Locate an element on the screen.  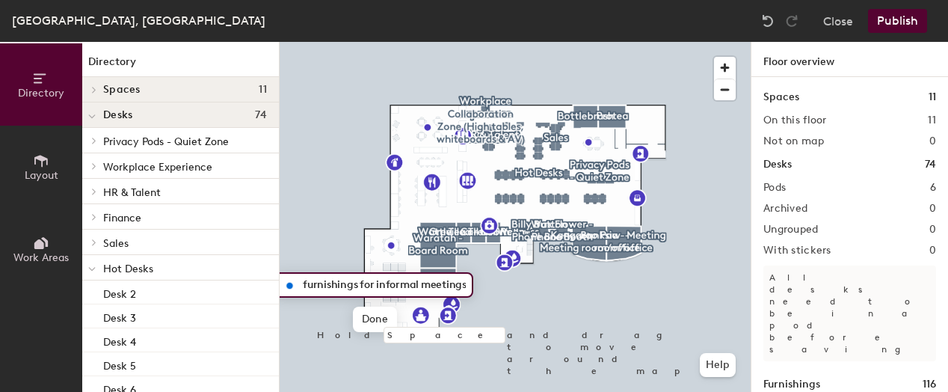
button: Close is located at coordinates (838, 21).